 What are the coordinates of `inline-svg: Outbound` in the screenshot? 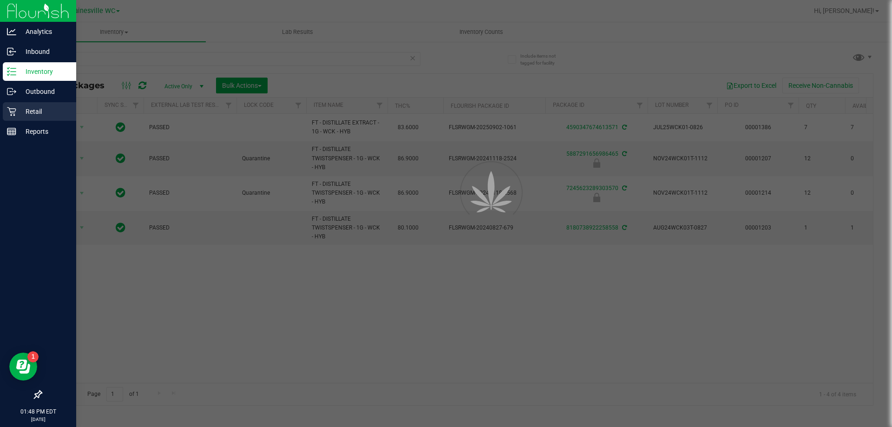 It's located at (12, 91).